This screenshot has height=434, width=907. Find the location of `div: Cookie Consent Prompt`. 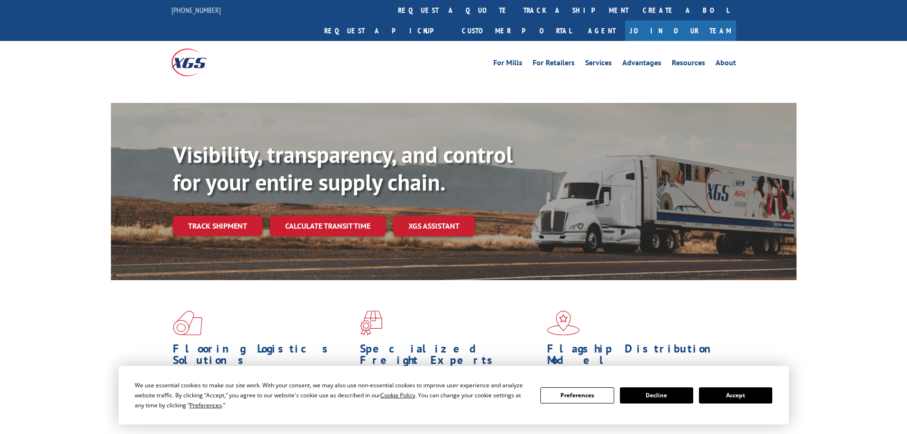

div: Cookie Consent Prompt is located at coordinates (454, 395).